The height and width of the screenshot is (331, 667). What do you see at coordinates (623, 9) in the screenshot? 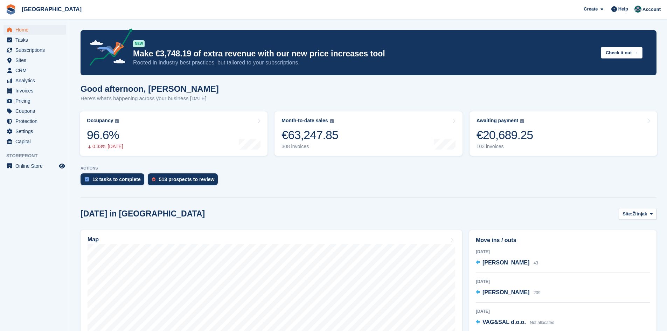
I see `span: Help` at bounding box center [623, 9].